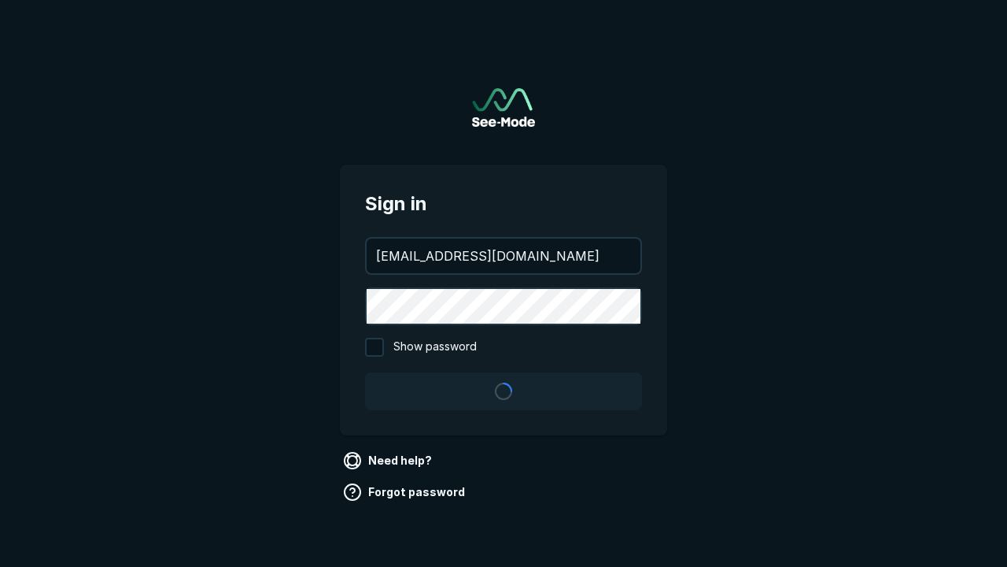 The width and height of the screenshot is (1007, 567). What do you see at coordinates (504, 107) in the screenshot?
I see `a: Go to sign in` at bounding box center [504, 107].